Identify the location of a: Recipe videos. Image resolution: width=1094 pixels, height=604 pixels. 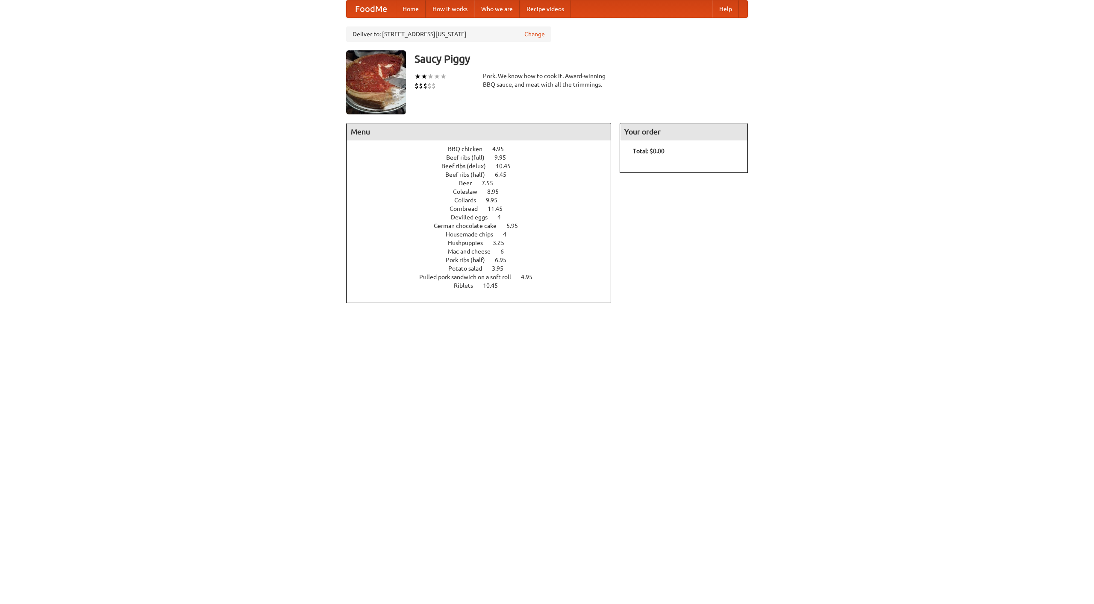
(545, 9).